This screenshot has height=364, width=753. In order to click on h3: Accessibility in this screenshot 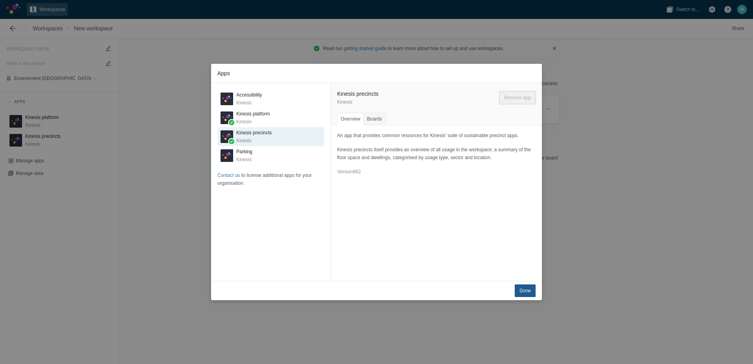, I will do `click(249, 95)`.